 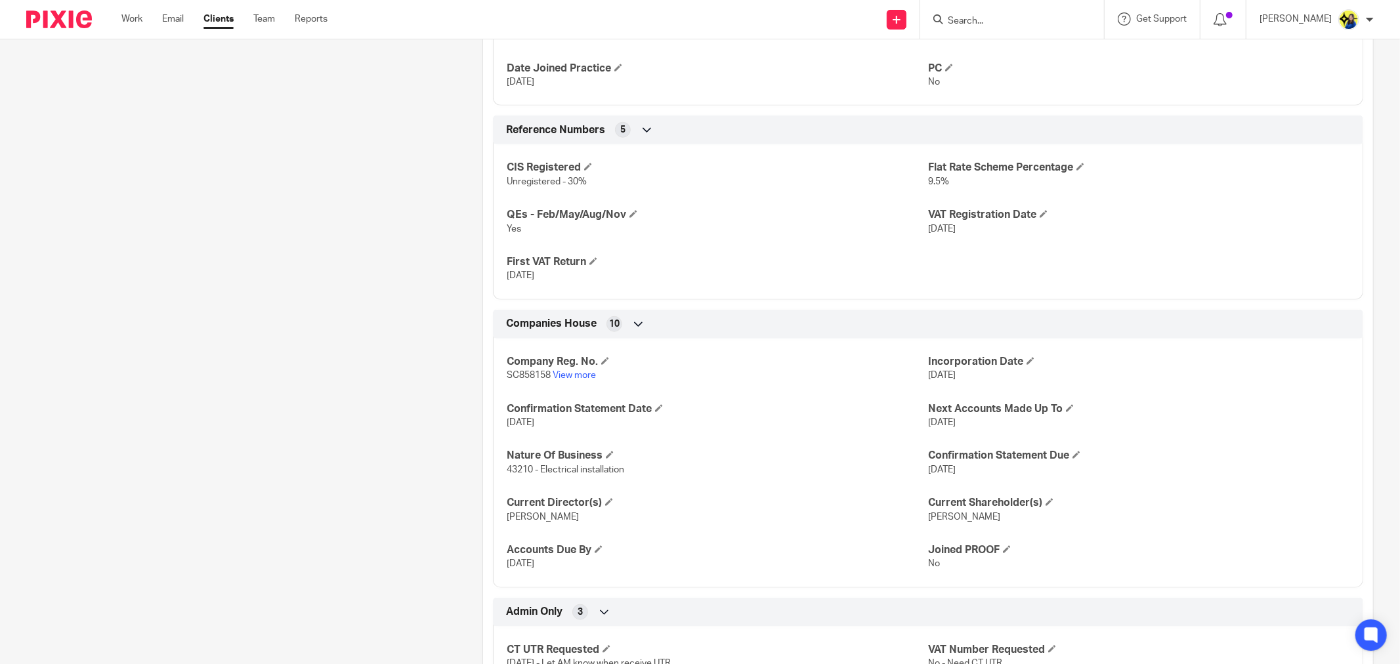 I want to click on span: SC858158, so click(x=528, y=375).